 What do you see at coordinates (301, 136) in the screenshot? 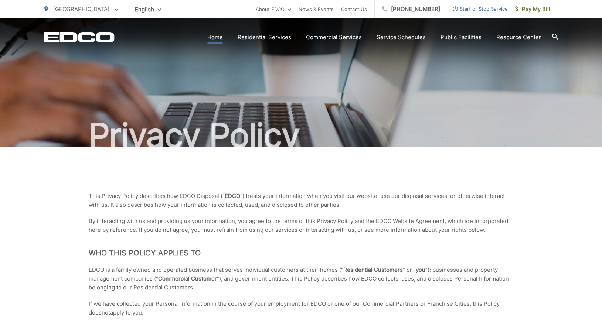
I see `h1: Privacy Policy` at bounding box center [301, 136].